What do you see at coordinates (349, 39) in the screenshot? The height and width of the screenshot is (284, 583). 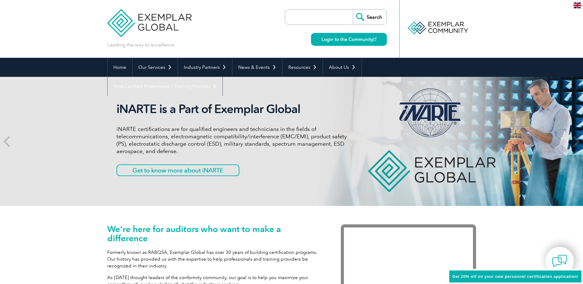 I see `a: Login to the Community` at bounding box center [349, 39].